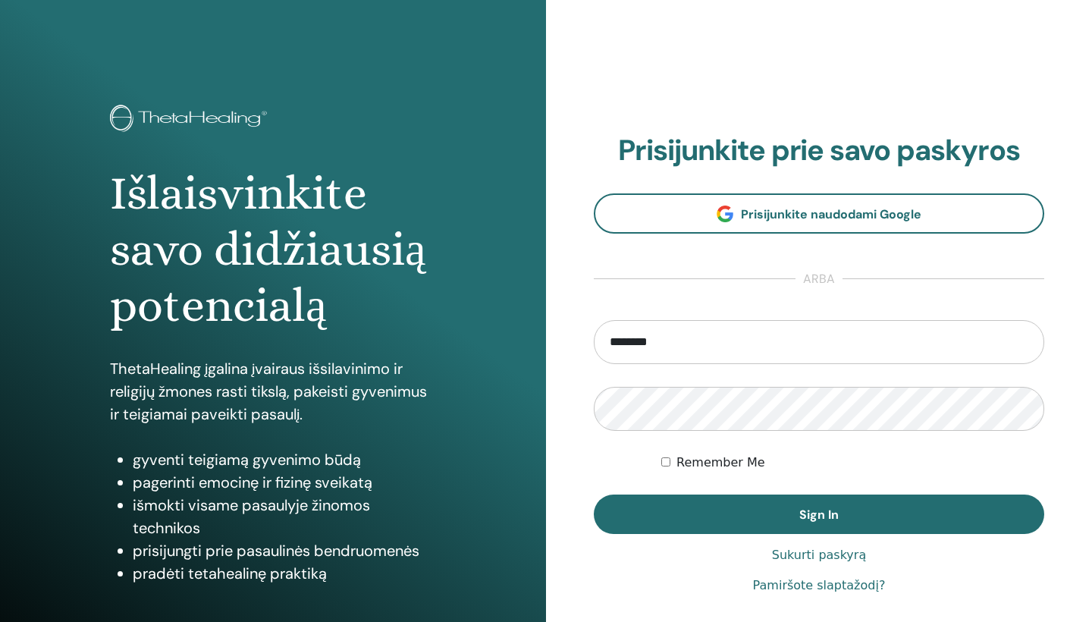 This screenshot has height=622, width=1092. I want to click on li: išmokti visame pasaulyje žinomos technikos, so click(284, 516).